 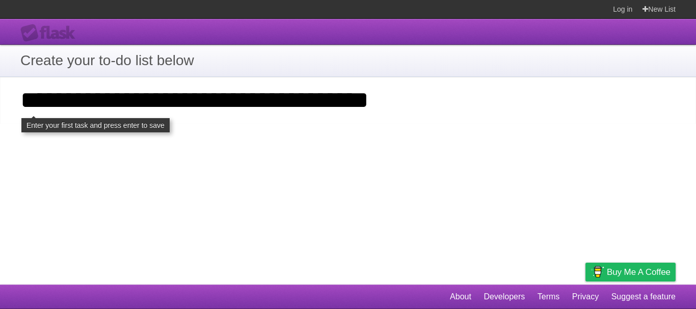 What do you see at coordinates (597, 272) in the screenshot?
I see `img: Buy me a coffee` at bounding box center [597, 272].